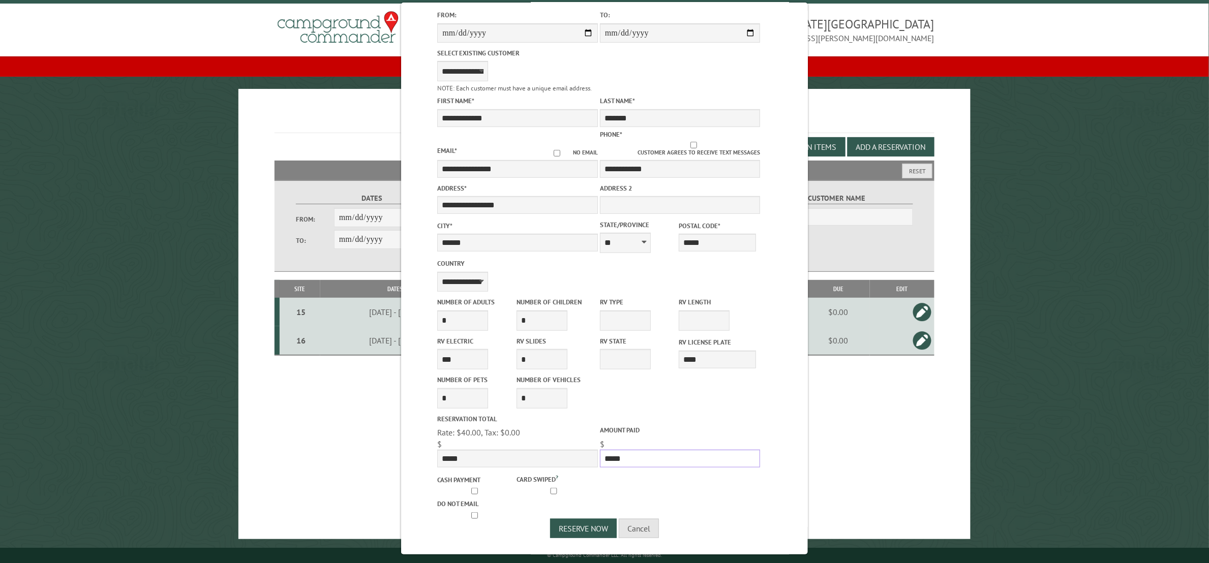 The height and width of the screenshot is (563, 1209). Describe the element at coordinates (604, 170) in the screenshot. I see `h2: Filters` at that location.